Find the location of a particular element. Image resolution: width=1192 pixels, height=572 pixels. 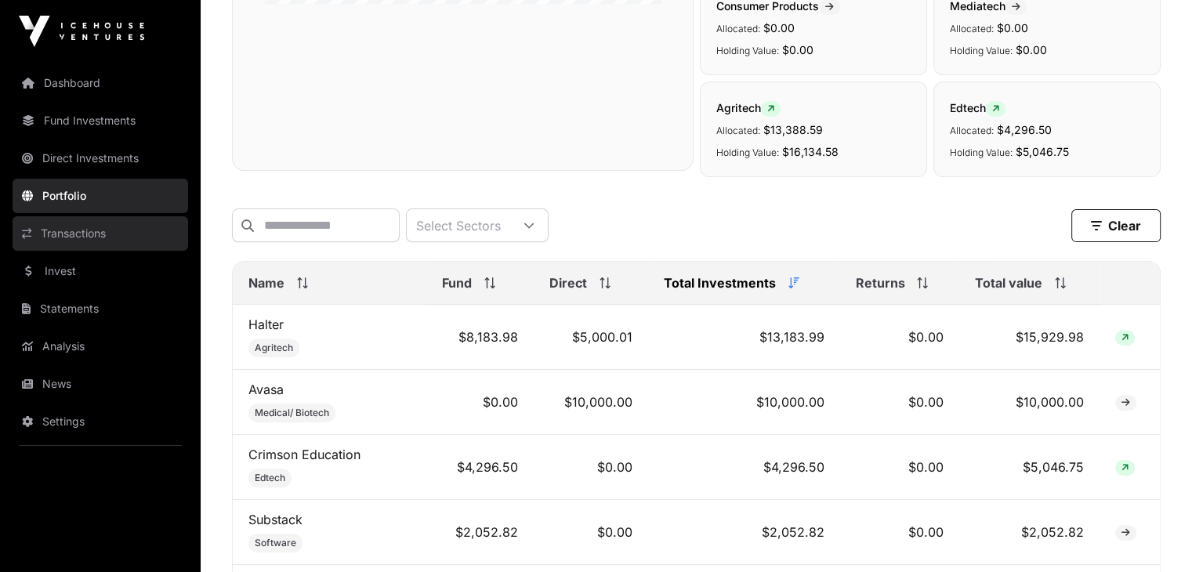

a: Direct Investments is located at coordinates (100, 158).